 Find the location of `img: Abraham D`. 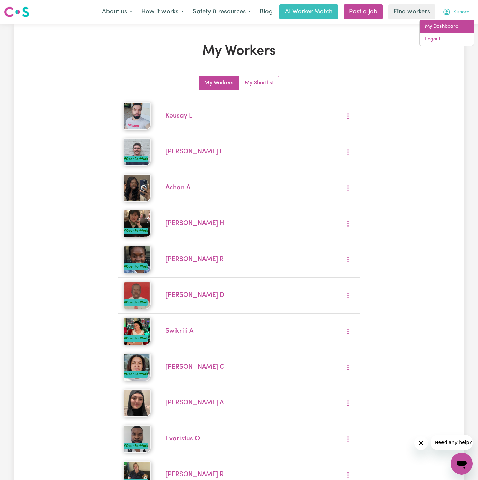

img: Abraham D is located at coordinates (137, 295).